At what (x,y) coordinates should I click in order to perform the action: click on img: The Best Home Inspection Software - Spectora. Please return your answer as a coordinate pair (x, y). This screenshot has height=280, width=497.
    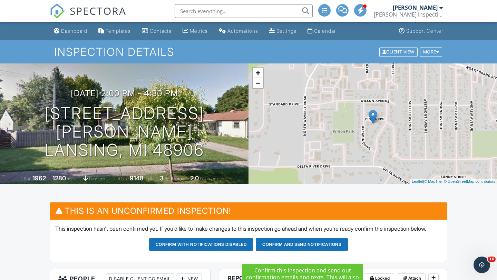
    Looking at the image, I should click on (57, 11).